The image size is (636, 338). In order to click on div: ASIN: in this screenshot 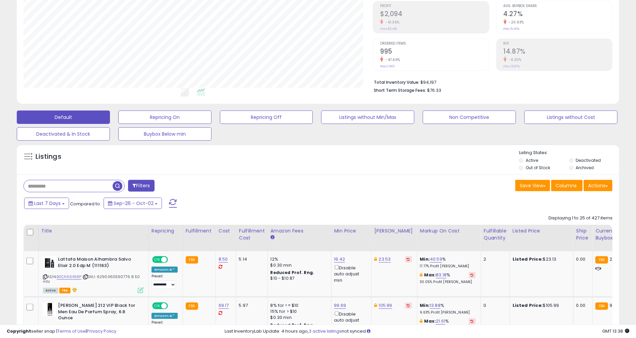, I will do `click(93, 274)`.